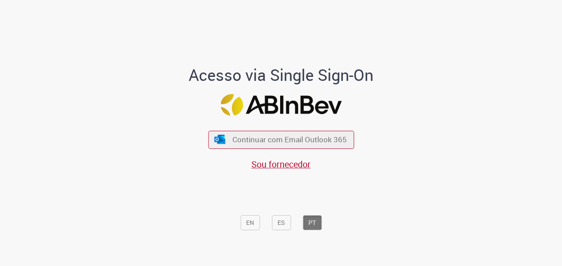 Image resolution: width=562 pixels, height=266 pixels. What do you see at coordinates (250, 223) in the screenshot?
I see `button: EN` at bounding box center [250, 223].